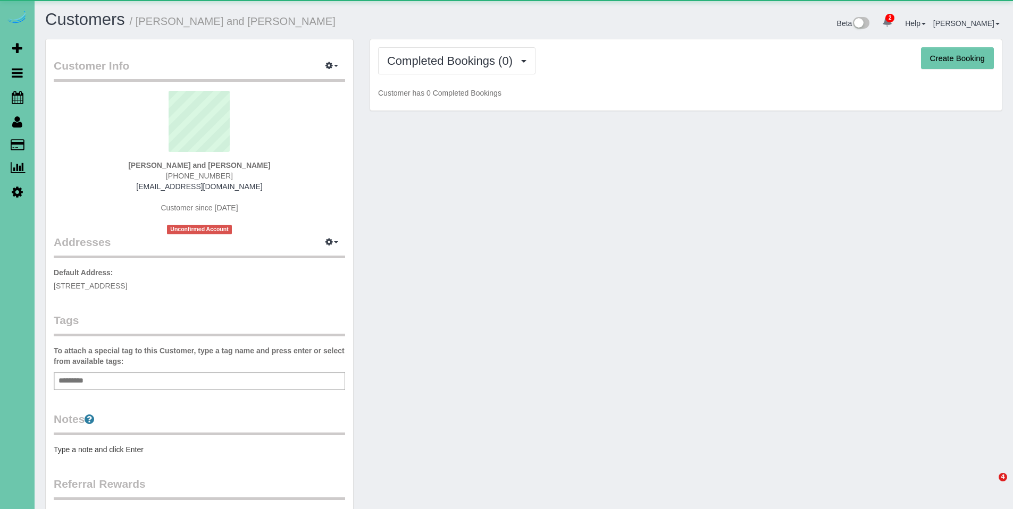 This screenshot has height=509, width=1013. I want to click on button: Create Booking, so click(957, 58).